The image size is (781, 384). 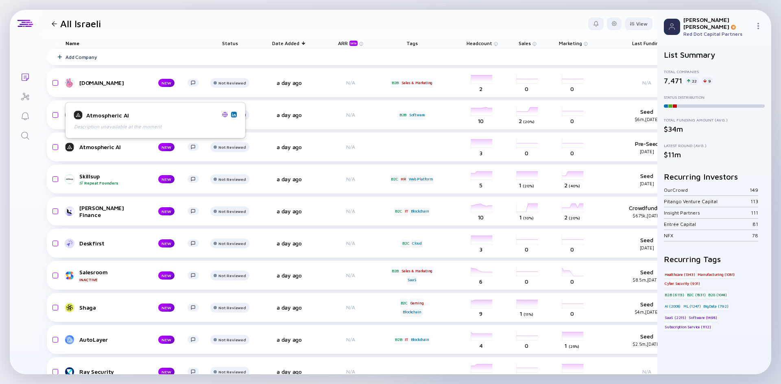 I want to click on img: Atmospheric AI Linkedin Page, so click(x=234, y=115).